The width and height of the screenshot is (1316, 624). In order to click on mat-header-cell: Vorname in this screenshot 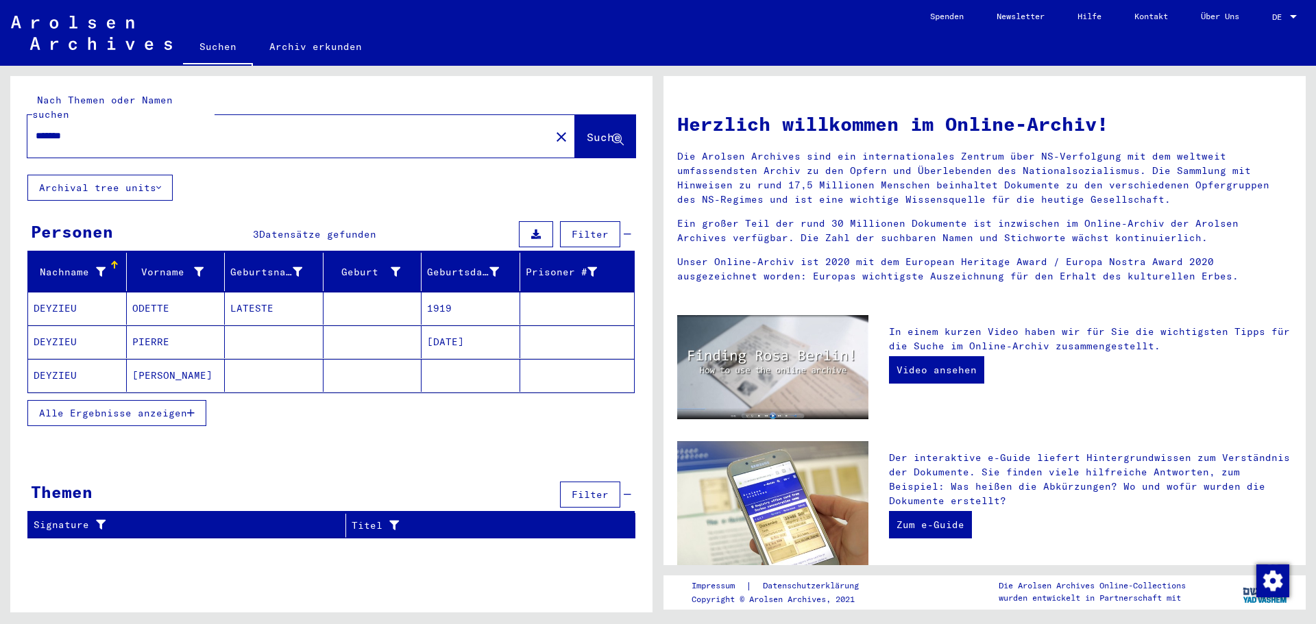, I will do `click(176, 272)`.